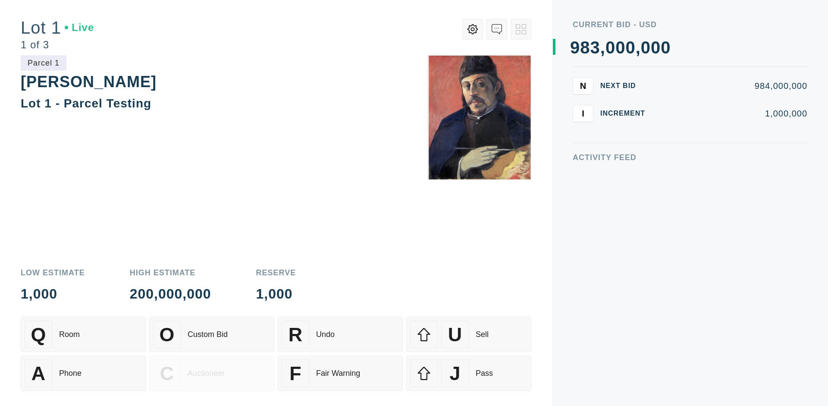 The width and height of the screenshot is (828, 406). What do you see at coordinates (338, 367) in the screenshot?
I see `div: Fair Warning` at bounding box center [338, 367].